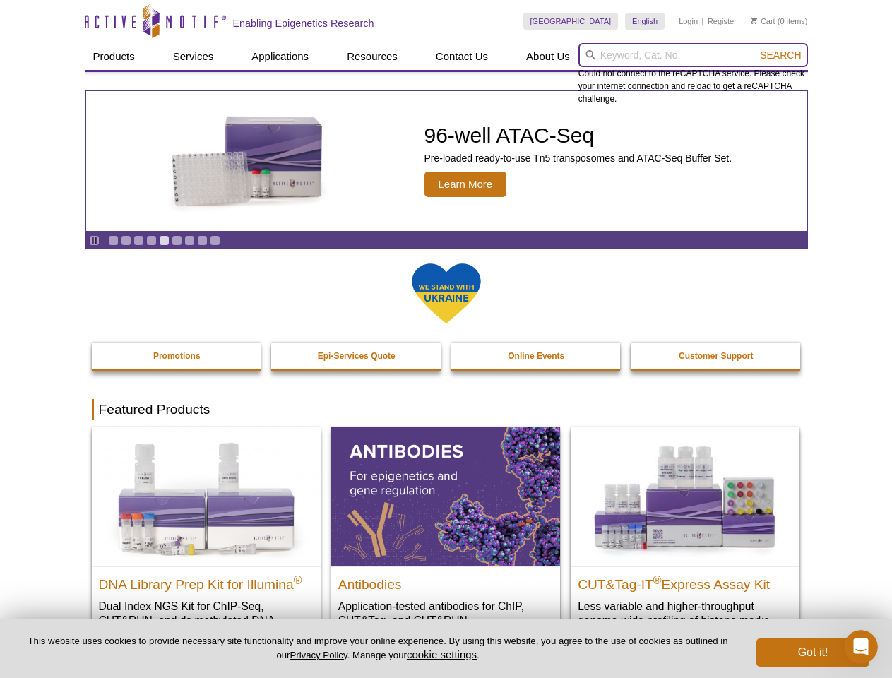 Image resolution: width=892 pixels, height=678 pixels. Describe the element at coordinates (206, 581) in the screenshot. I see `h2: DNA Library Prep Kit for Illumina` at that location.